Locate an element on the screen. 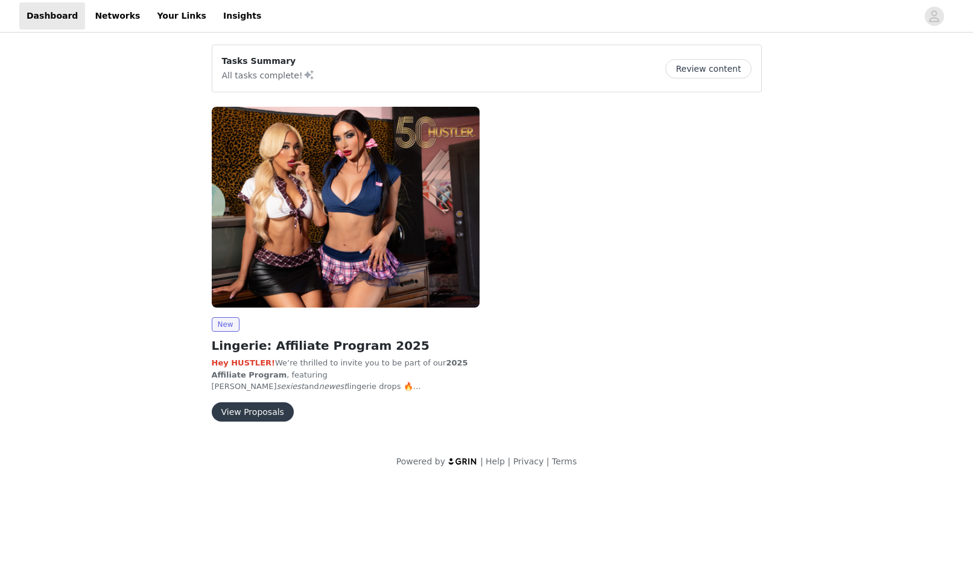  a: Privacy is located at coordinates (529, 462).